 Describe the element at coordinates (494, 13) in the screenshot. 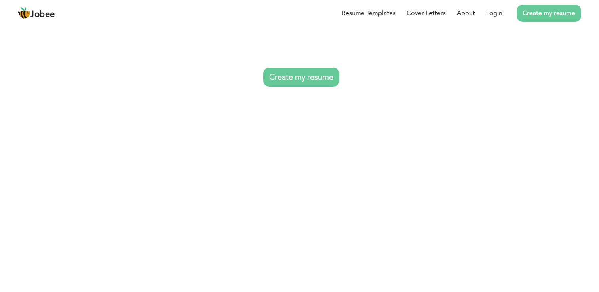

I see `a: Login` at that location.